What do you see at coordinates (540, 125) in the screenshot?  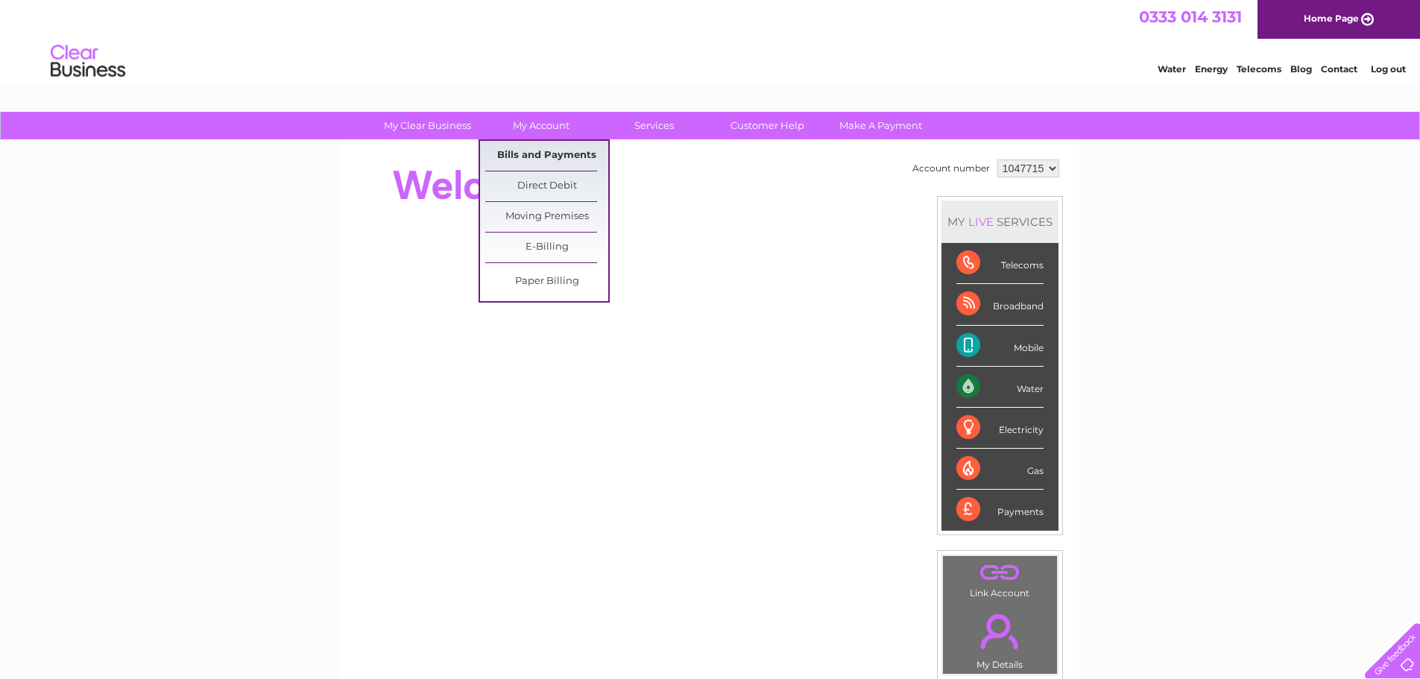 I see `a: My Account` at bounding box center [540, 125].